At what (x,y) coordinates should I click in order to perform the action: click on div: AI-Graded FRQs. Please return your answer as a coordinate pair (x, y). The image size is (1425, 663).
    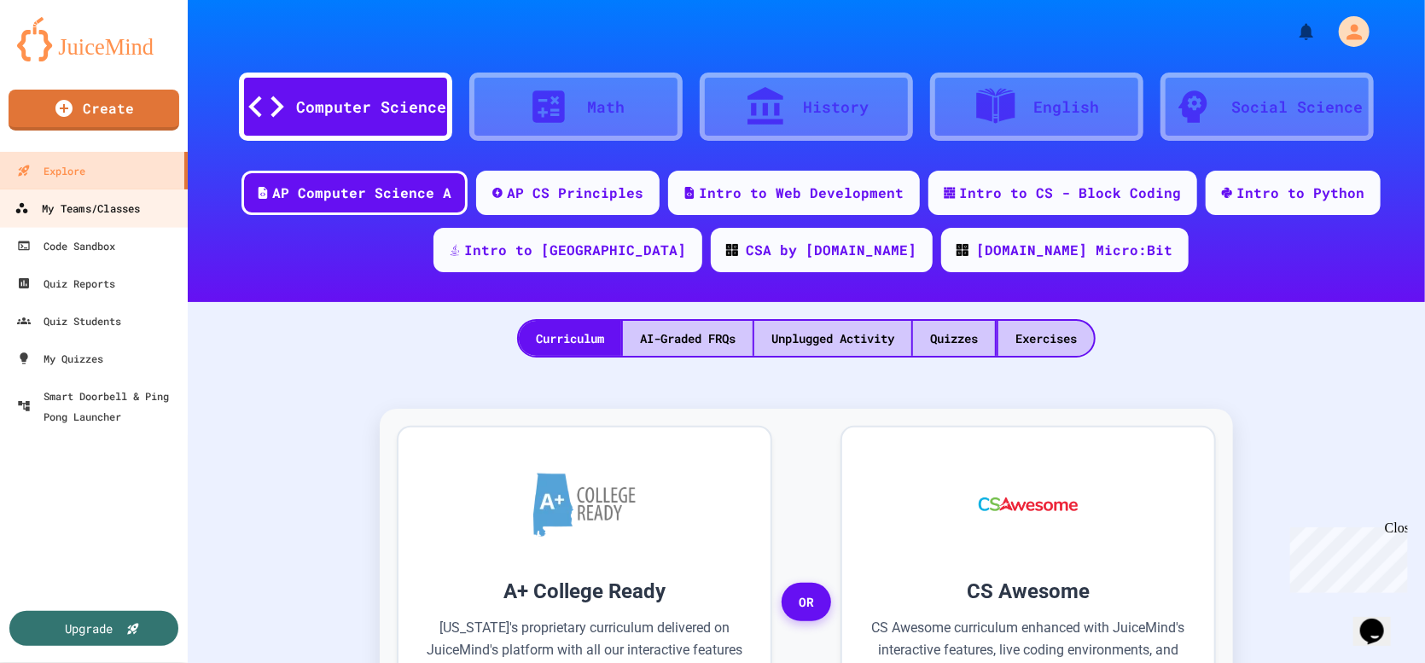
    Looking at the image, I should click on (688, 338).